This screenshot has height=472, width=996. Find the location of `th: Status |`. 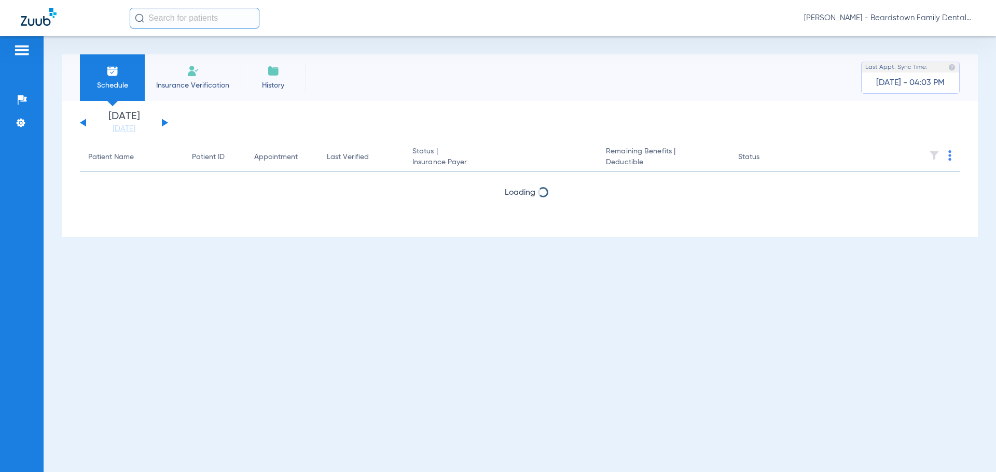

th: Status | is located at coordinates (500, 158).